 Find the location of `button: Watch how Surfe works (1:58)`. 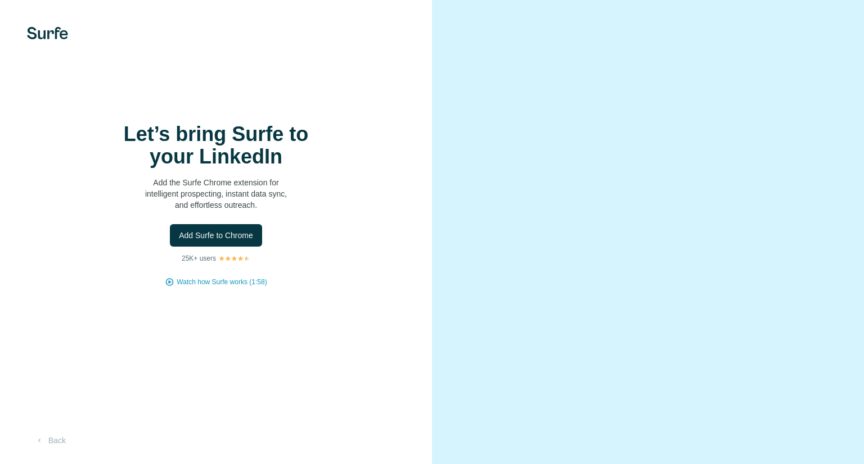

button: Watch how Surfe works (1:58) is located at coordinates (222, 282).